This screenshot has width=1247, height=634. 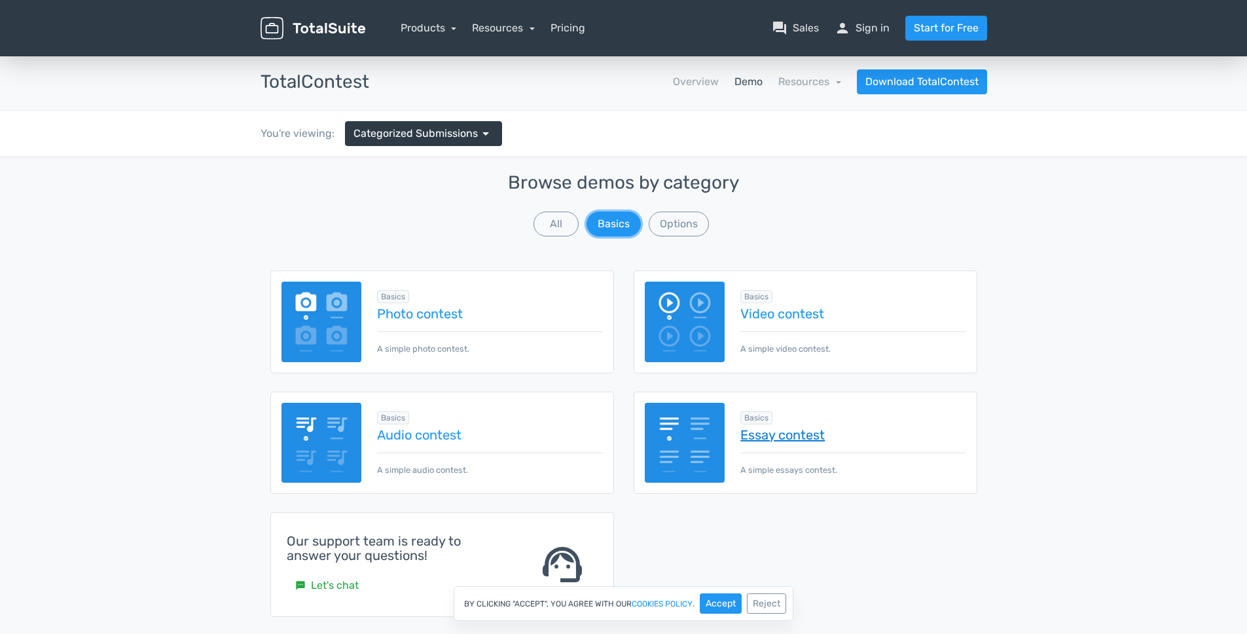 I want to click on small: sms, so click(x=301, y=585).